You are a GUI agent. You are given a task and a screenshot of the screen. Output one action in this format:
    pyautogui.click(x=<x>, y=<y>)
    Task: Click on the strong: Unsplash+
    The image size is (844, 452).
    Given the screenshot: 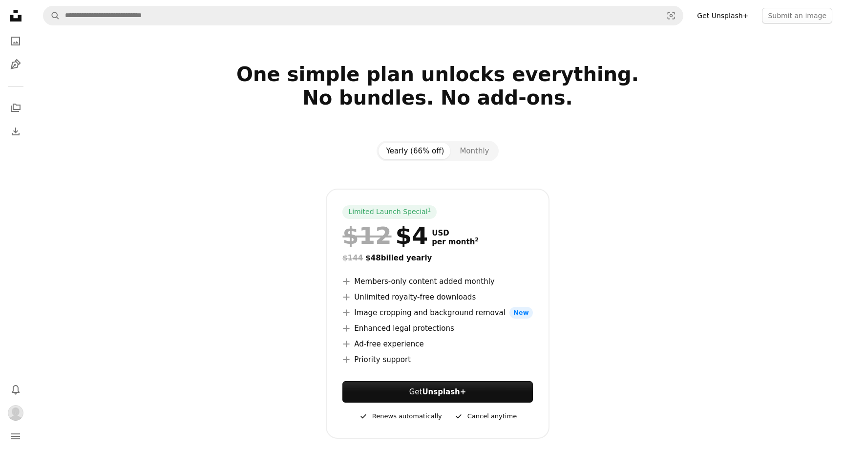 What is the action you would take?
    pyautogui.click(x=444, y=392)
    